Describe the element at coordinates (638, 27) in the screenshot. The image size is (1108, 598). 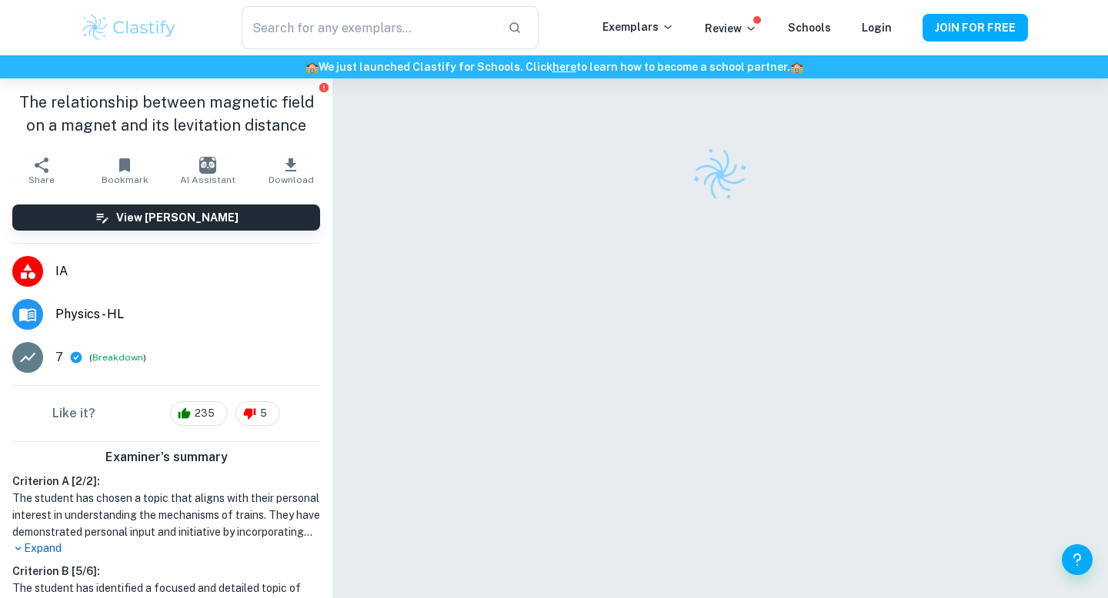
I see `p: Exemplars` at that location.